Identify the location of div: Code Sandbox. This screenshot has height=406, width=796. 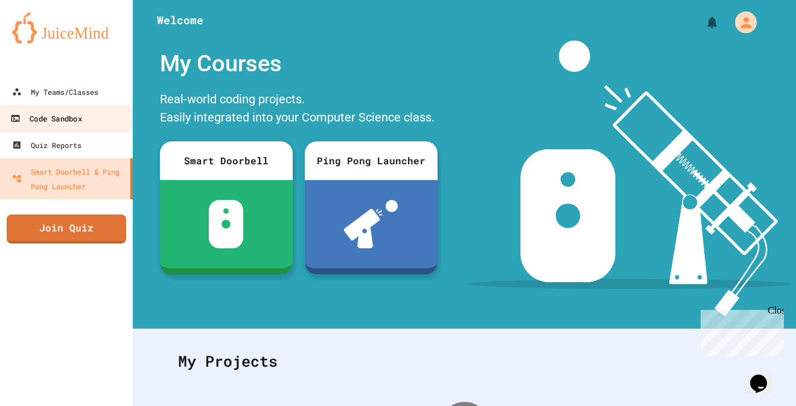
(46, 118).